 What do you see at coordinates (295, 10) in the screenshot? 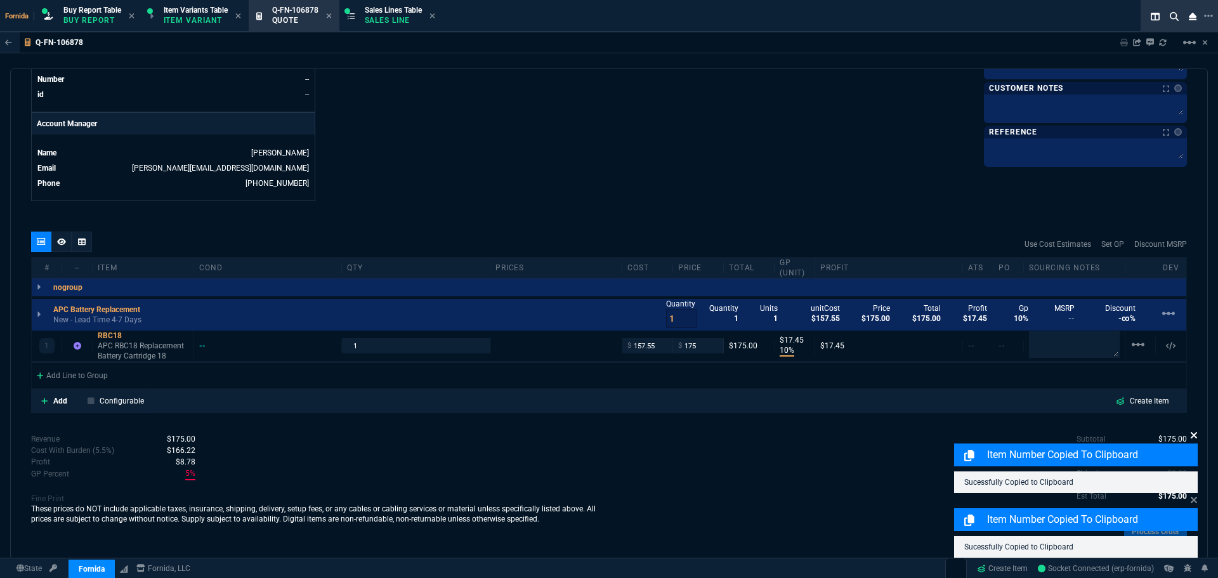
I see `span: Q-FN-106878` at bounding box center [295, 10].